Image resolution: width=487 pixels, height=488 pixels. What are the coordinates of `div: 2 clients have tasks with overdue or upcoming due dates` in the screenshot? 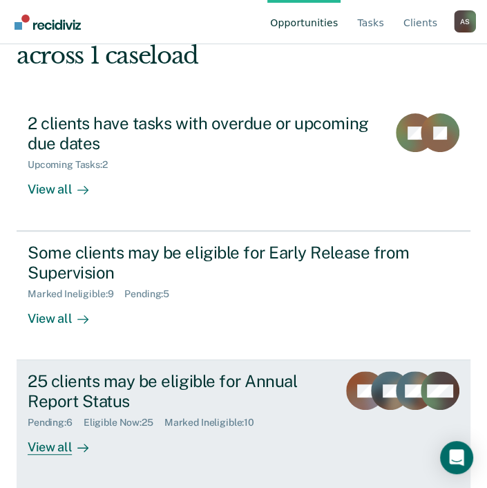 It's located at (202, 133).